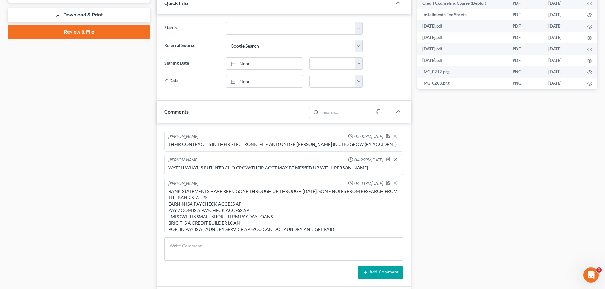  Describe the element at coordinates (79, 32) in the screenshot. I see `a: Review & File` at that location.